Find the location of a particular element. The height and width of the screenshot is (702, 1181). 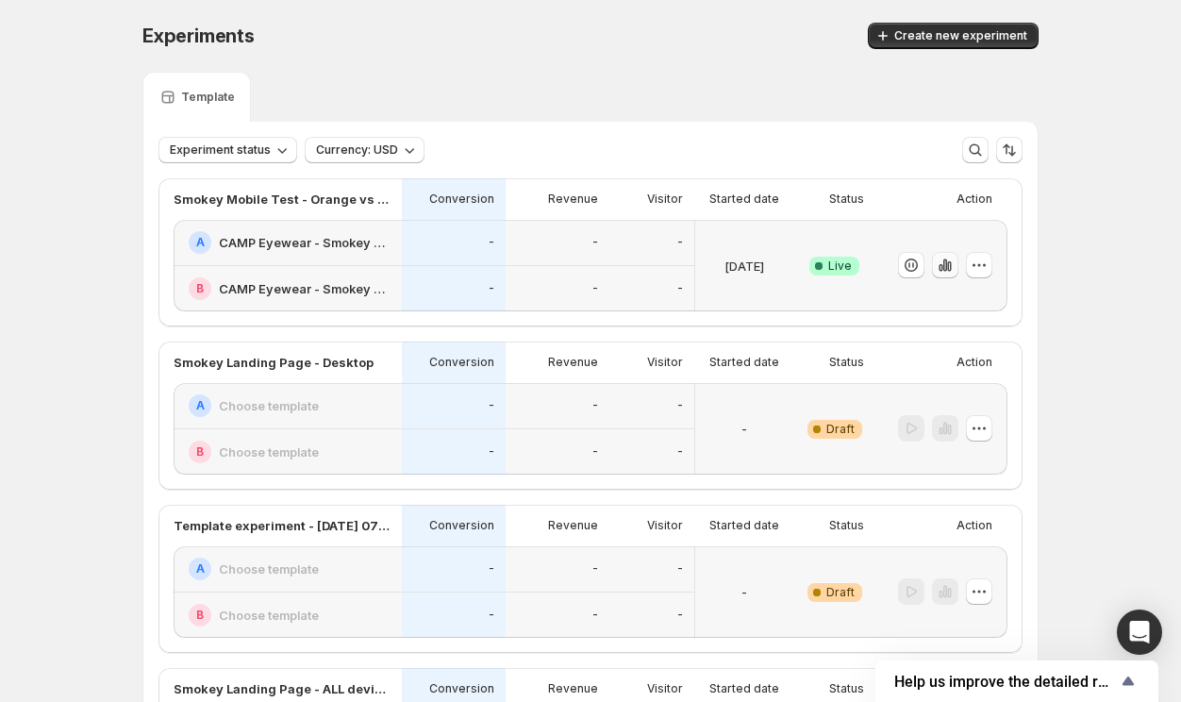

p: Smokey Mobile Test - Orange vs Yellow is located at coordinates (282, 199).